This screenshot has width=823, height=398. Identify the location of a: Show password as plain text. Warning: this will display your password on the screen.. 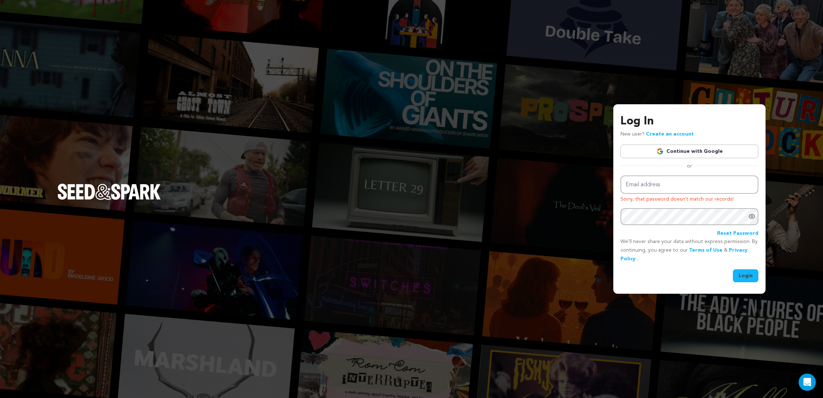
(752, 216).